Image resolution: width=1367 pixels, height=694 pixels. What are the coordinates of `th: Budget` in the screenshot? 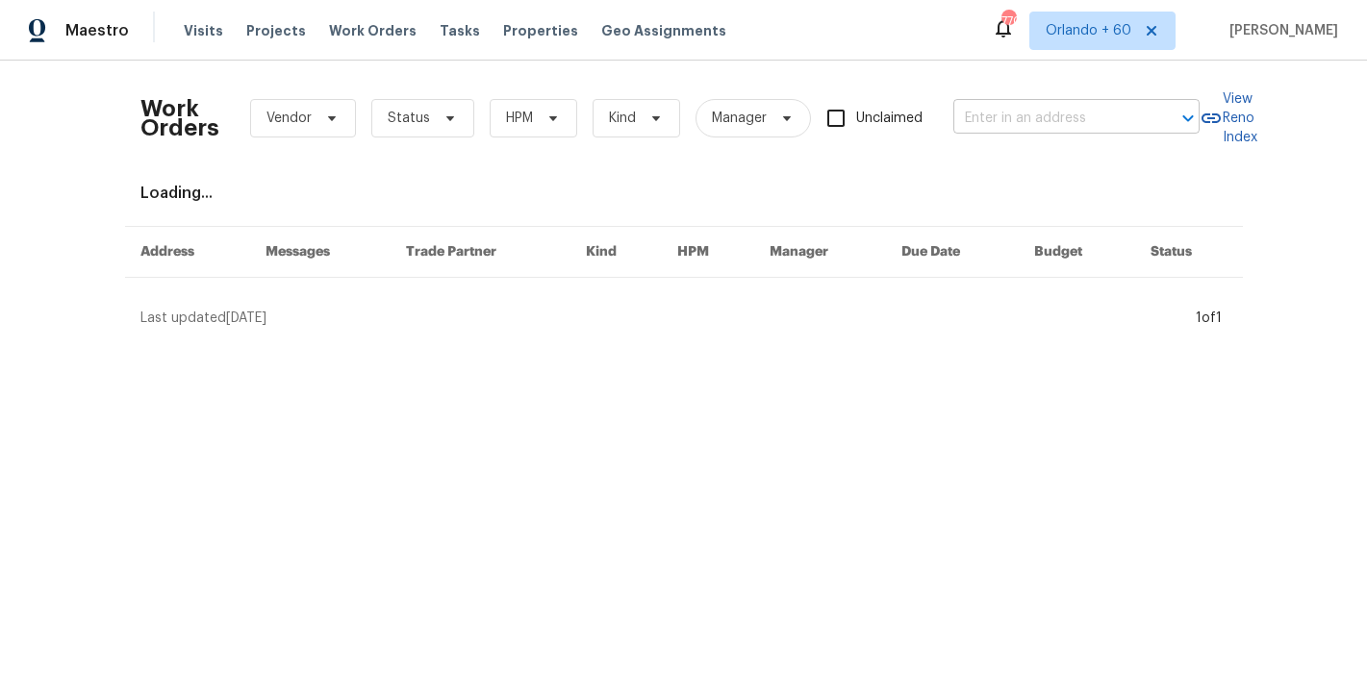 It's located at (1076, 252).